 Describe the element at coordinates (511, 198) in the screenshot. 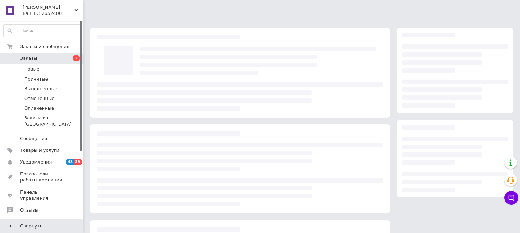

I see `button: Чат с покупателем` at that location.